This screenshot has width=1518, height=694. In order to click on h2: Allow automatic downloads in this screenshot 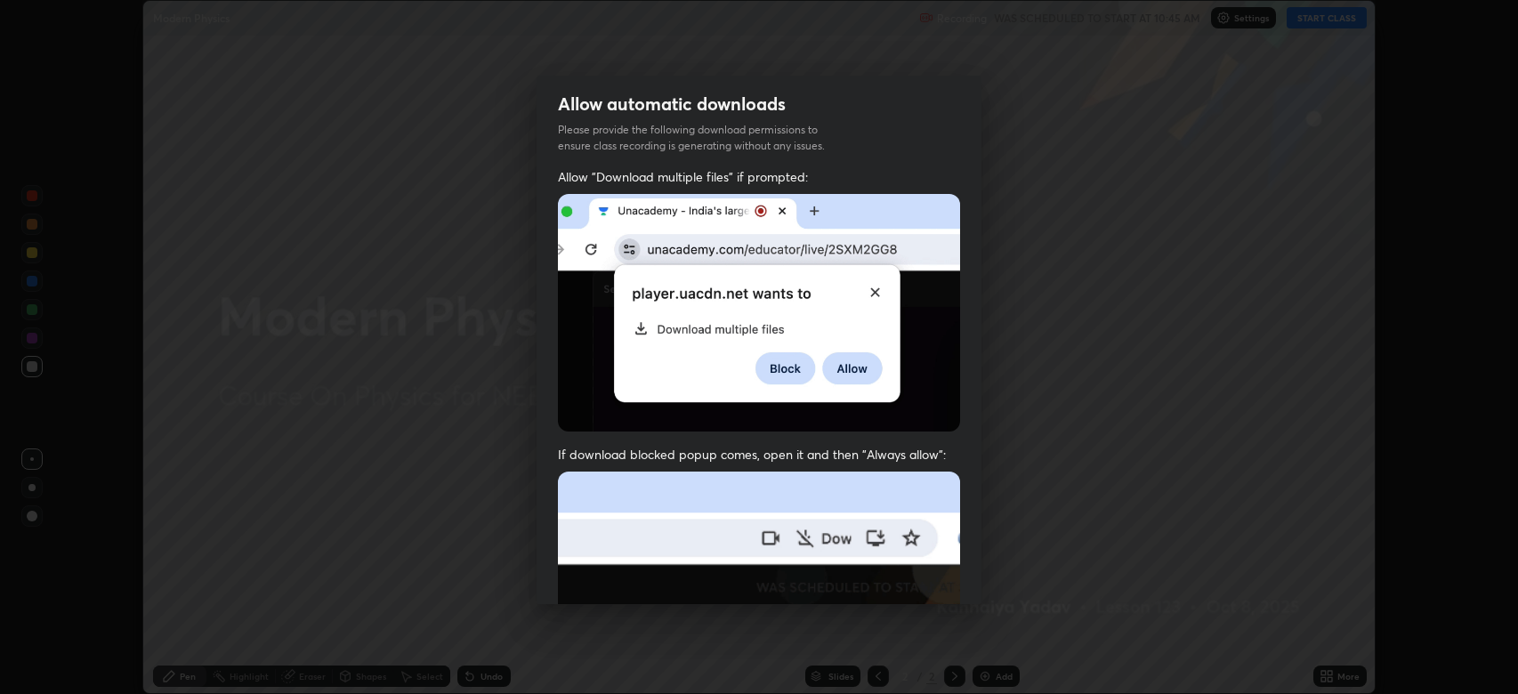, I will do `click(672, 104)`.